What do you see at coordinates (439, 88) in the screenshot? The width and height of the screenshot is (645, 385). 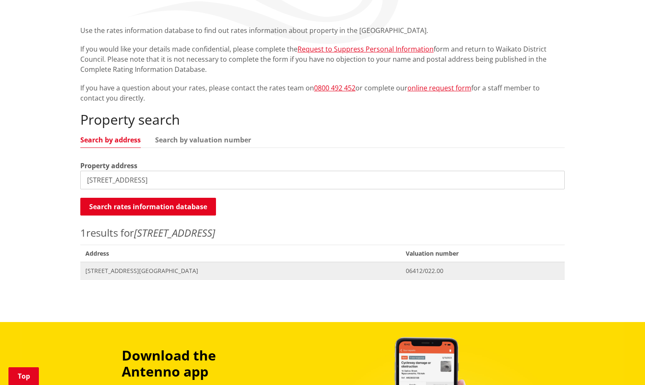 I see `a: online request form` at bounding box center [439, 88].